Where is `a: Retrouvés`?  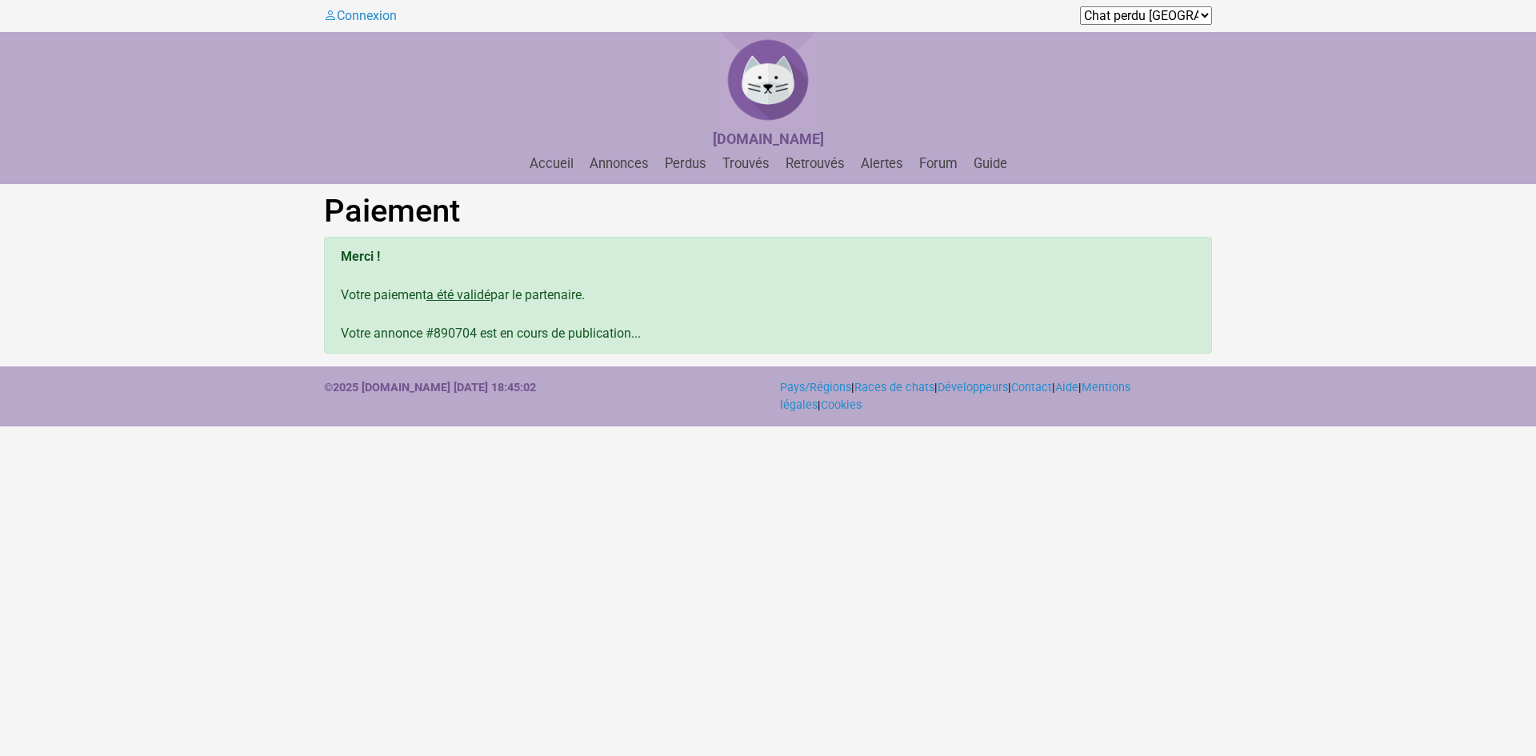
a: Retrouvés is located at coordinates (815, 163).